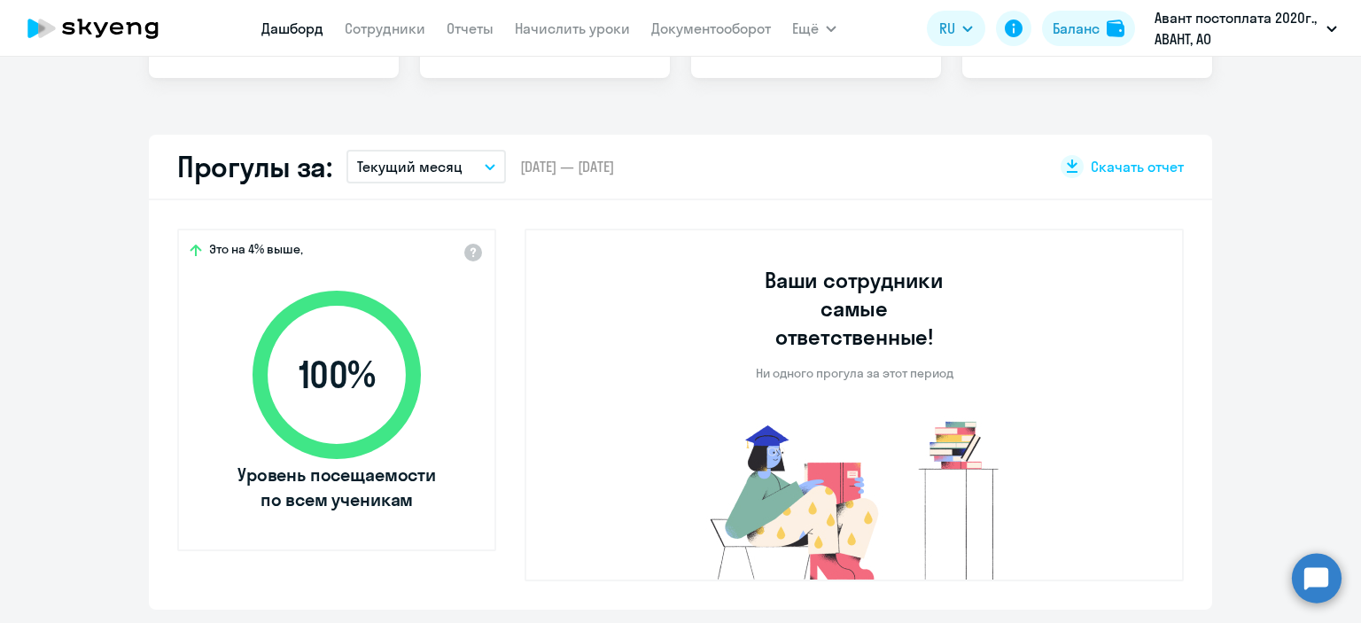 The width and height of the screenshot is (1361, 623). Describe the element at coordinates (1246, 28) in the screenshot. I see `button: Авант постоплата 2020г., АВАНТ, АО` at that location.